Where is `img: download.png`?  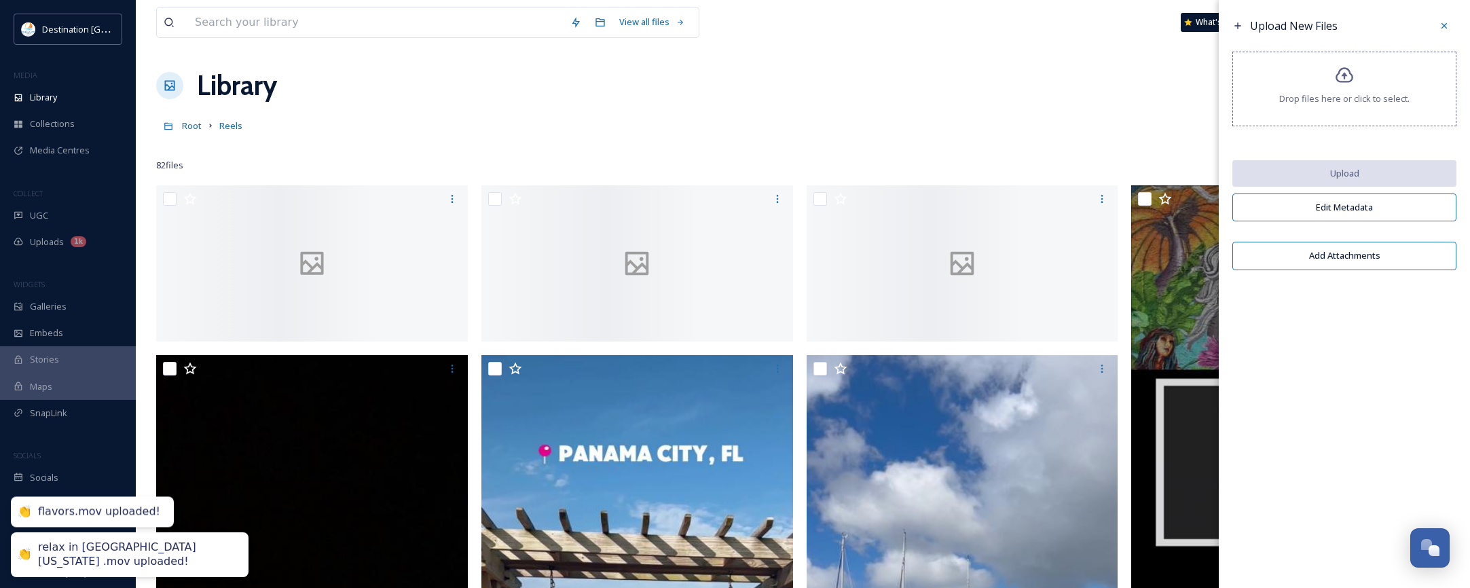
img: download.png is located at coordinates (29, 29).